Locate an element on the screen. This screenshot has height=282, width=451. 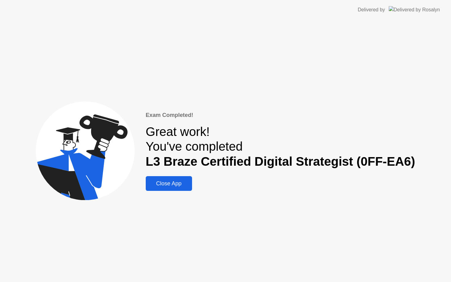
button: Close App is located at coordinates (169, 183).